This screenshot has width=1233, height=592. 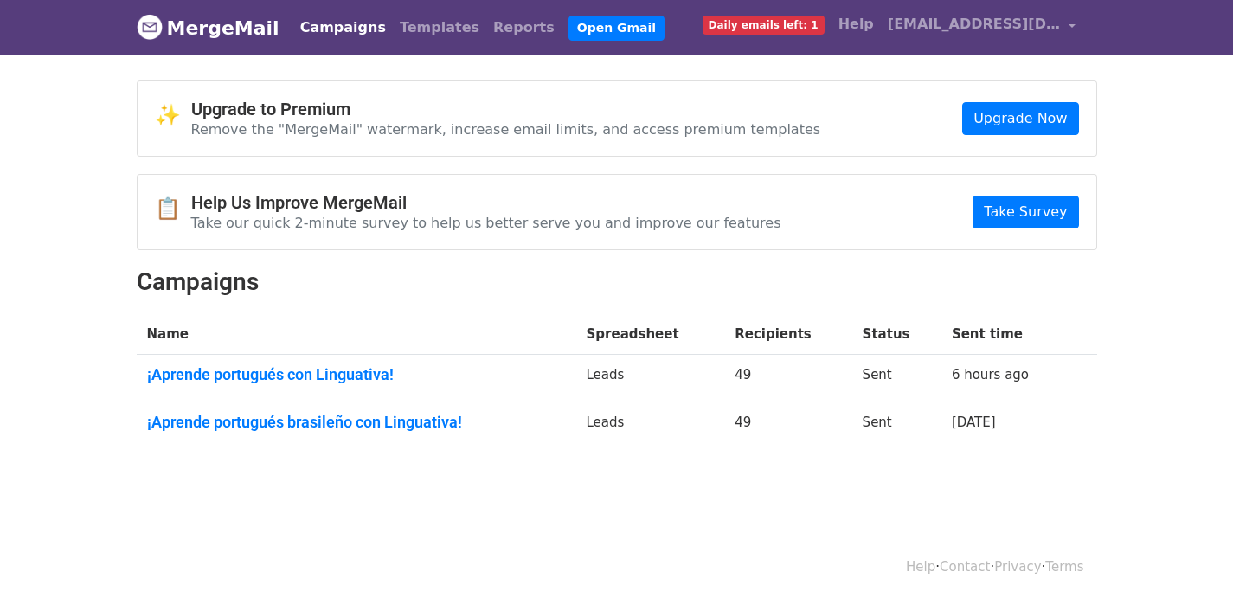 What do you see at coordinates (787, 334) in the screenshot?
I see `th: Recipients` at bounding box center [787, 334].